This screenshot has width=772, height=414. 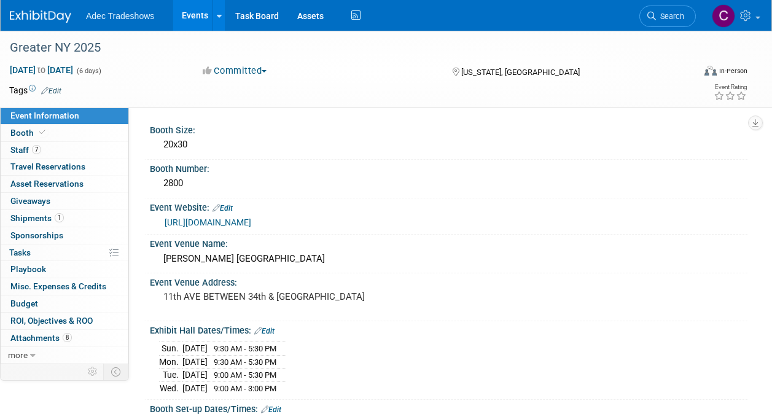 What do you see at coordinates (448, 281) in the screenshot?
I see `div: Event Venue Address:` at bounding box center [448, 281].